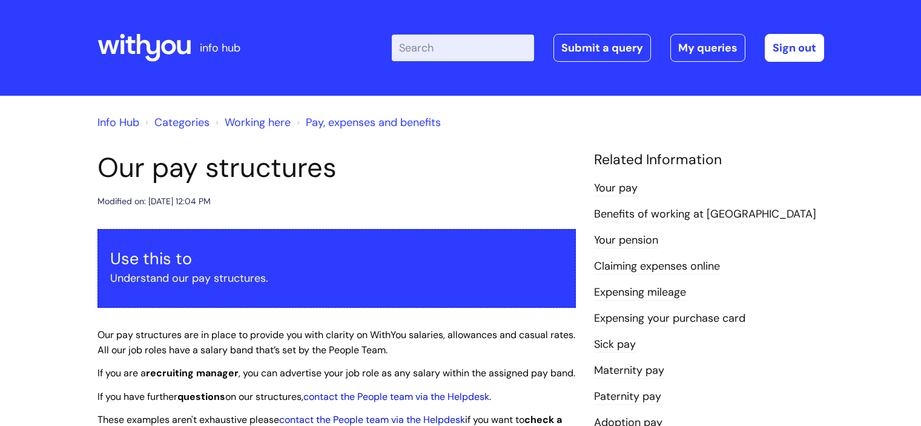  What do you see at coordinates (616, 188) in the screenshot?
I see `a: Your pay` at bounding box center [616, 188].